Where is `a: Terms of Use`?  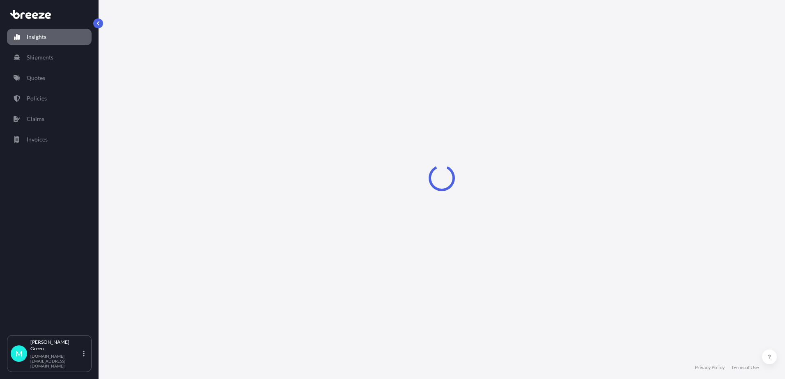 a: Terms of Use is located at coordinates (745, 368).